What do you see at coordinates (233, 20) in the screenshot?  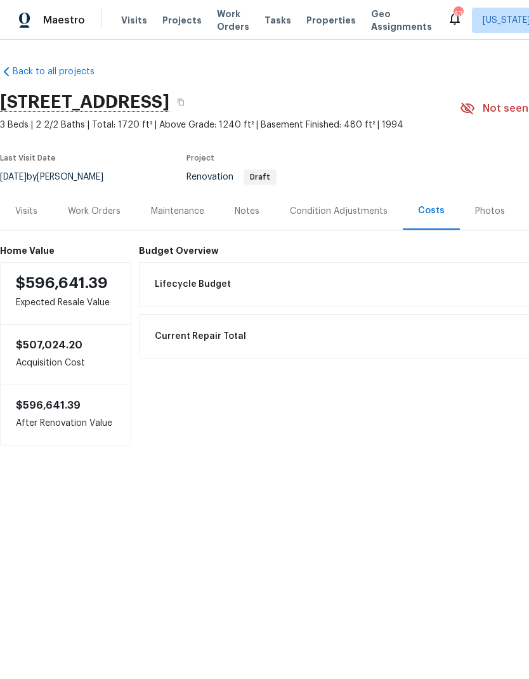 I see `span: Work Orders` at bounding box center [233, 20].